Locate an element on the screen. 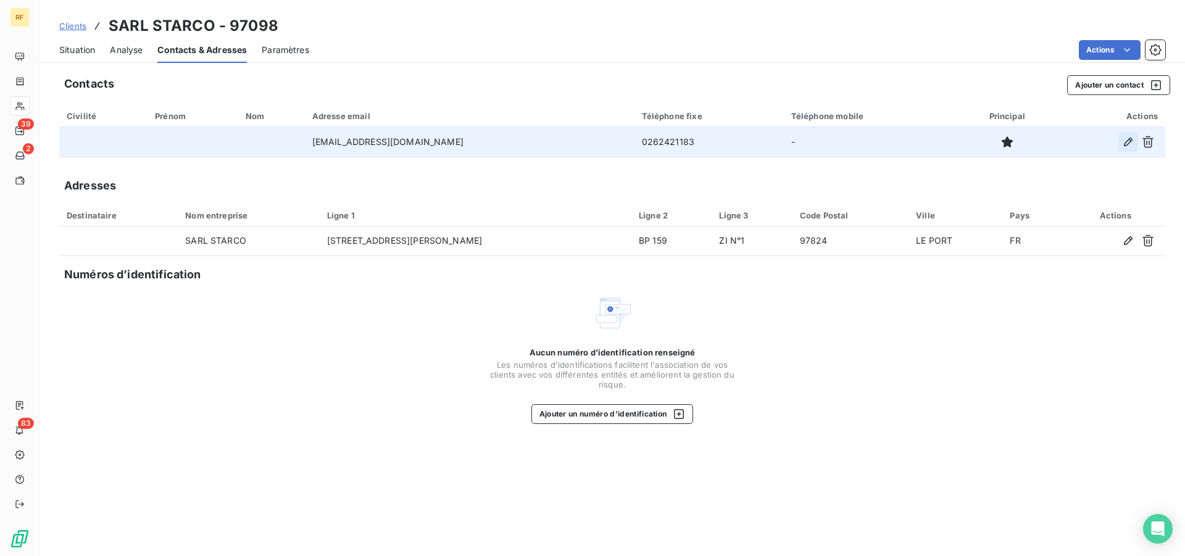  div: Destinataire is located at coordinates (119, 215).